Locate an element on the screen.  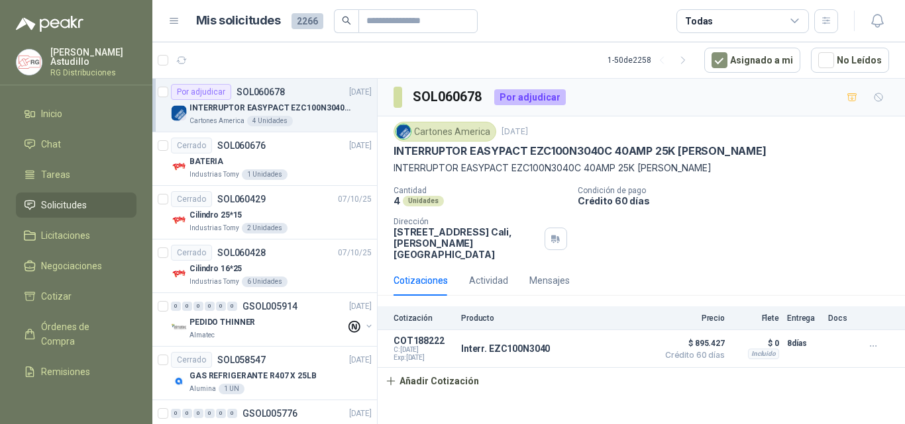
p: $ 0 is located at coordinates (756, 344).